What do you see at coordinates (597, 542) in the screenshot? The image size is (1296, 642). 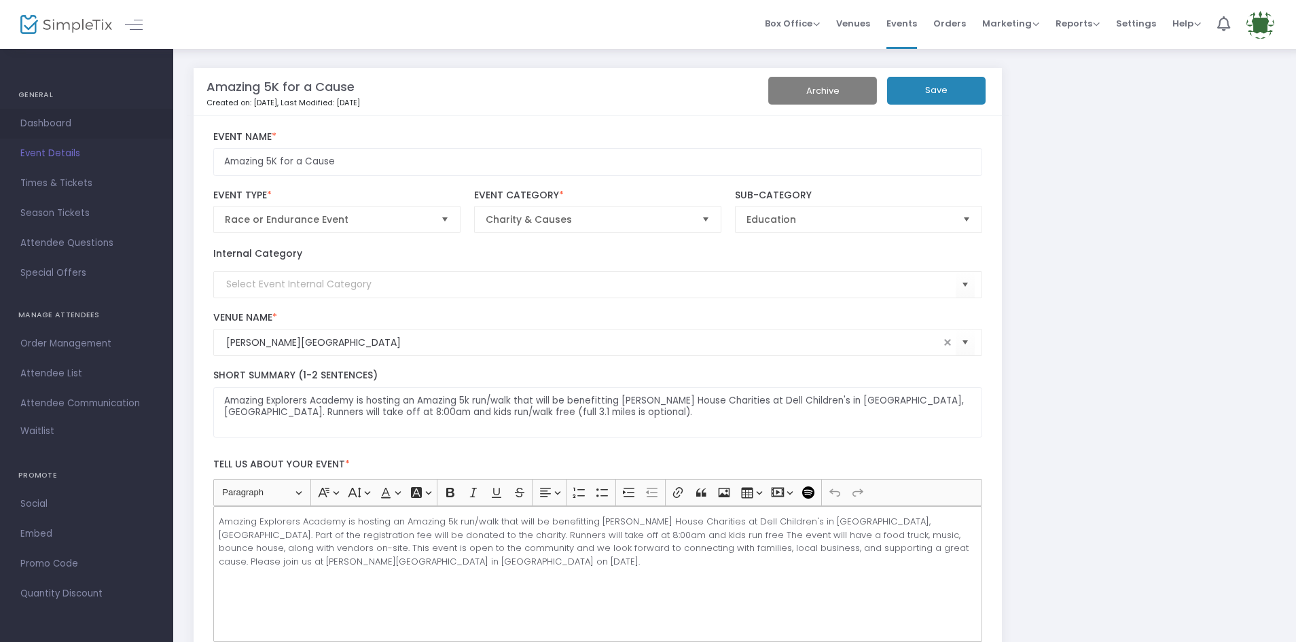 I see `p: Amazing Explorers Academy is hosting an Amazing 5k run/walk that will be benefitting [PERSON_NAME...` at bounding box center [597, 542].